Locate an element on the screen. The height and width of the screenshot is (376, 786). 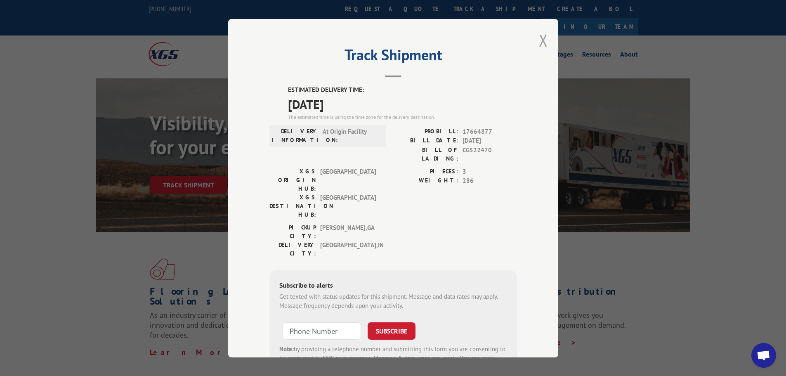
label: DELIVERY CITY: is located at coordinates (293, 249).